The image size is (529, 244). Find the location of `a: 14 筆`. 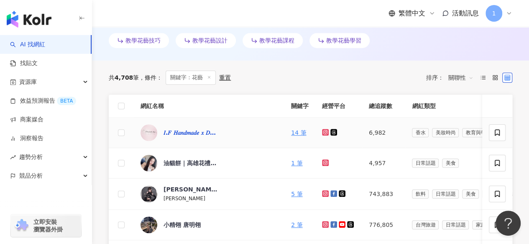

a: 14 筆 is located at coordinates (298, 133).